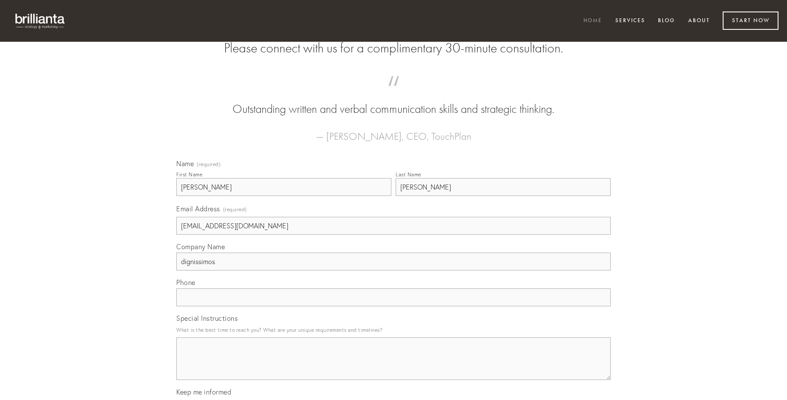 The height and width of the screenshot is (400, 787). What do you see at coordinates (630, 21) in the screenshot?
I see `a: Services` at bounding box center [630, 21].